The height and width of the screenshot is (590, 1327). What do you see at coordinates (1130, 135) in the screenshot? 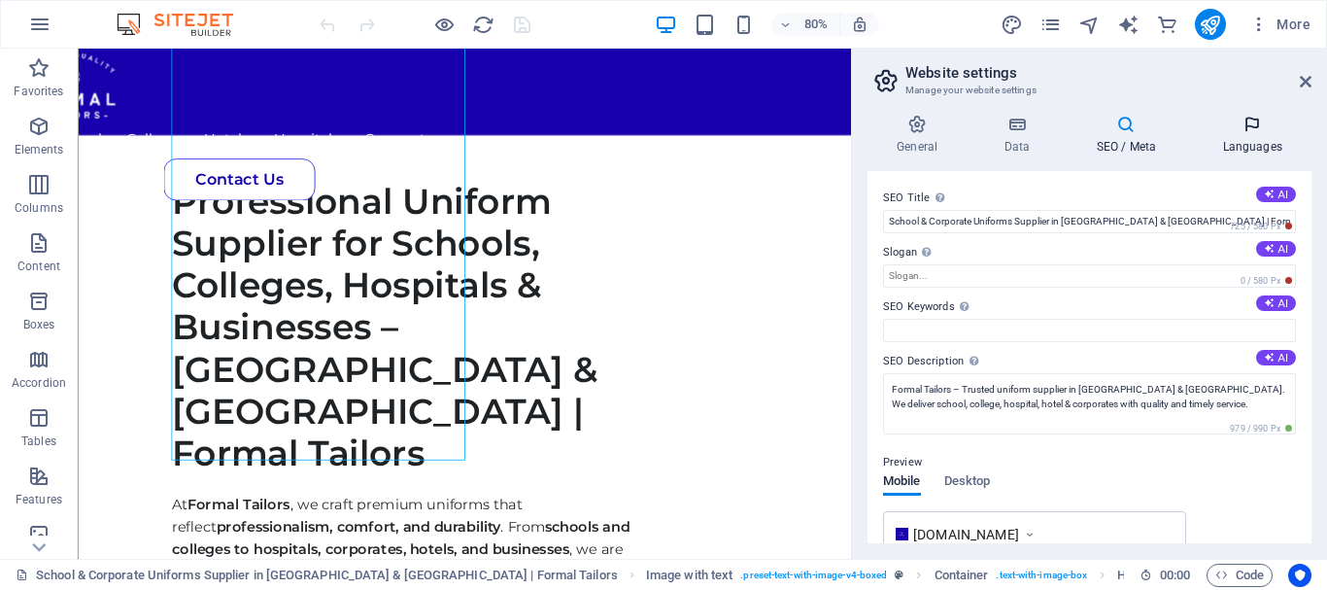
I see `h4: SEO / Meta` at bounding box center [1130, 135].